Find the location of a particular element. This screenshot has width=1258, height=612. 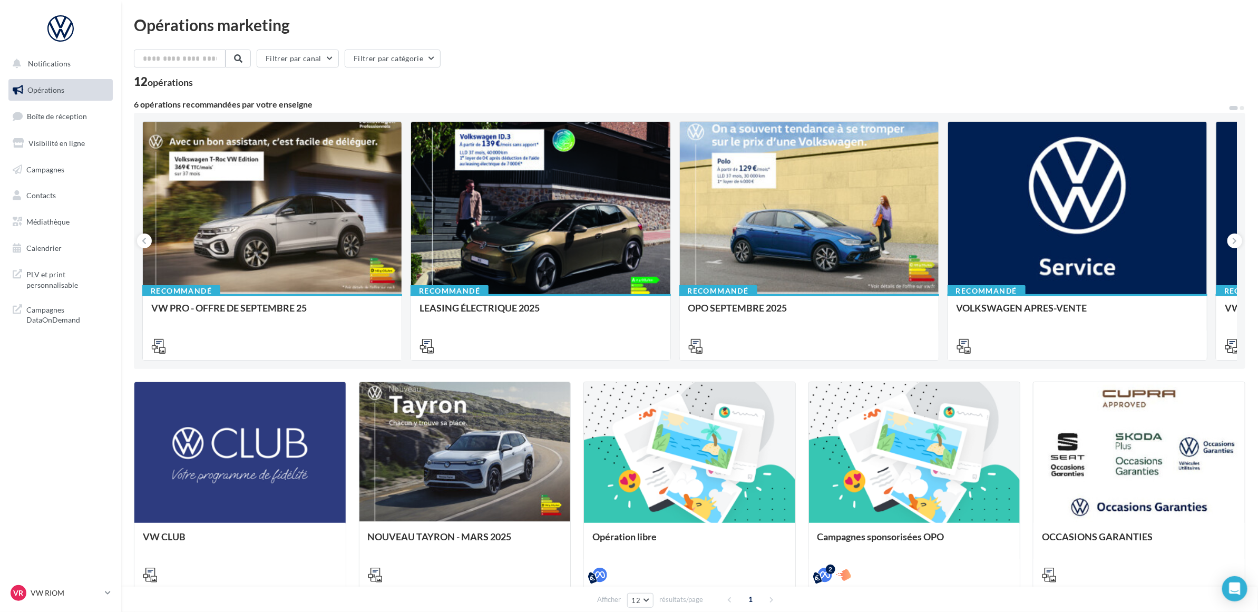

span: VR is located at coordinates (18, 593).